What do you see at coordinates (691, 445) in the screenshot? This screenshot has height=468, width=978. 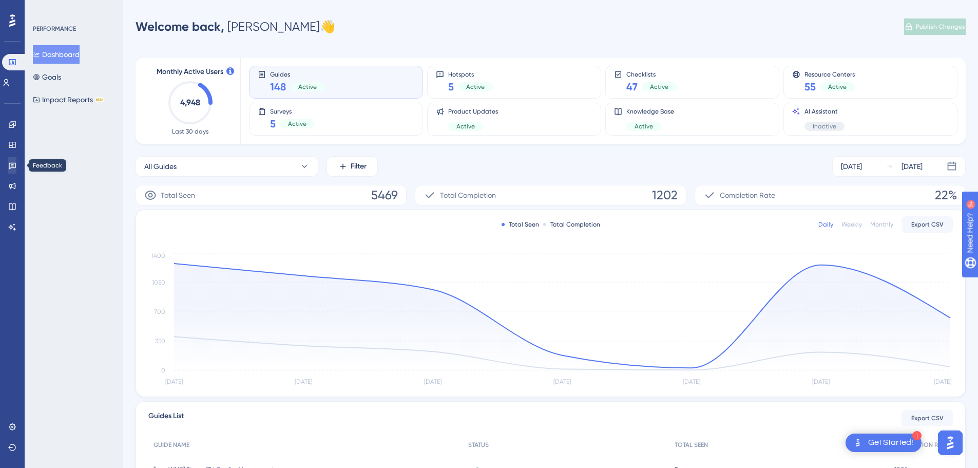 I see `span: TOTAL SEEN` at bounding box center [691, 445].